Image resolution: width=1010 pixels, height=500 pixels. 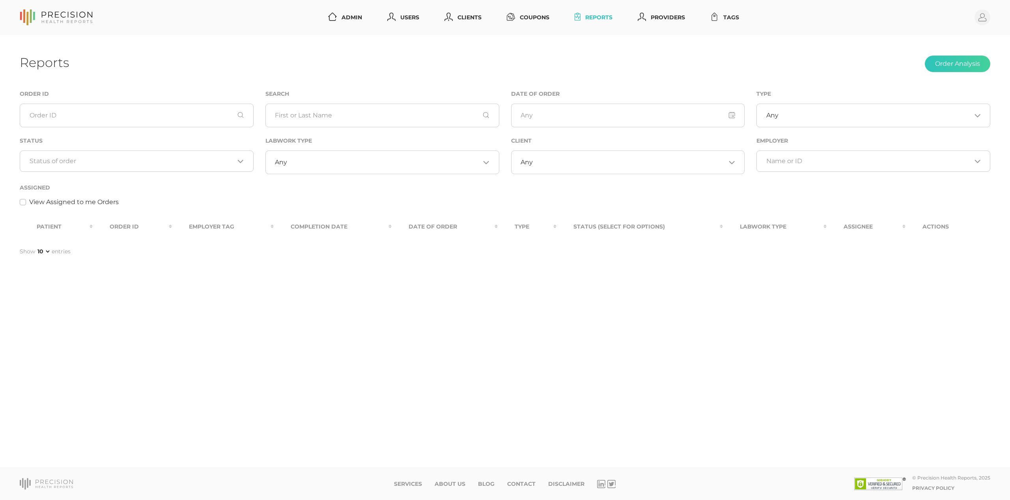 I want to click on th: Type, so click(x=527, y=227).